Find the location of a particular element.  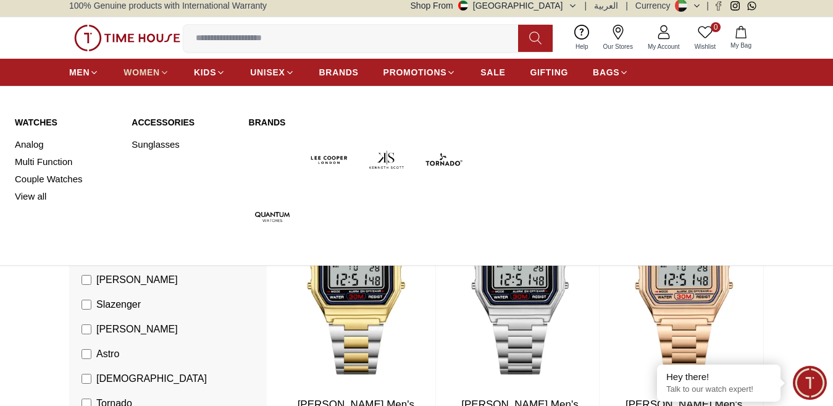

a: Help is located at coordinates (582, 38).